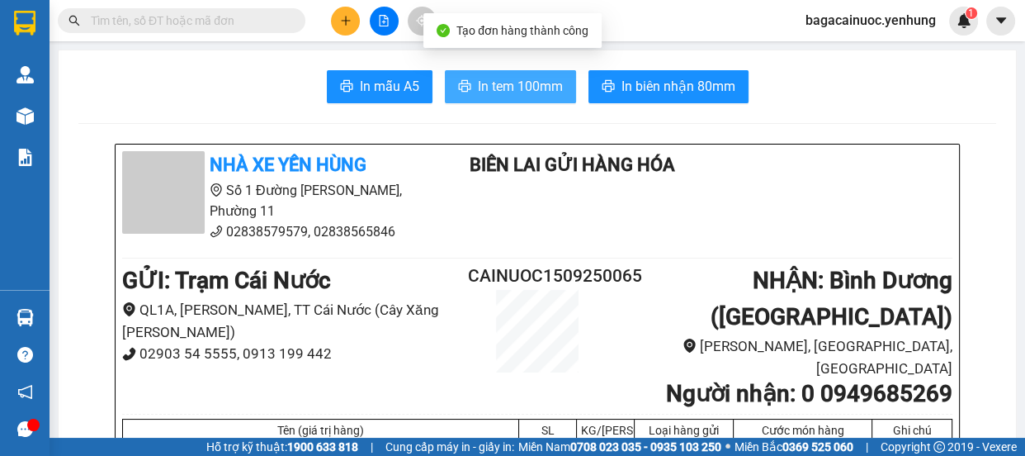 The width and height of the screenshot is (1025, 456). I want to click on b: Nhà xe Yến Hùng, so click(288, 164).